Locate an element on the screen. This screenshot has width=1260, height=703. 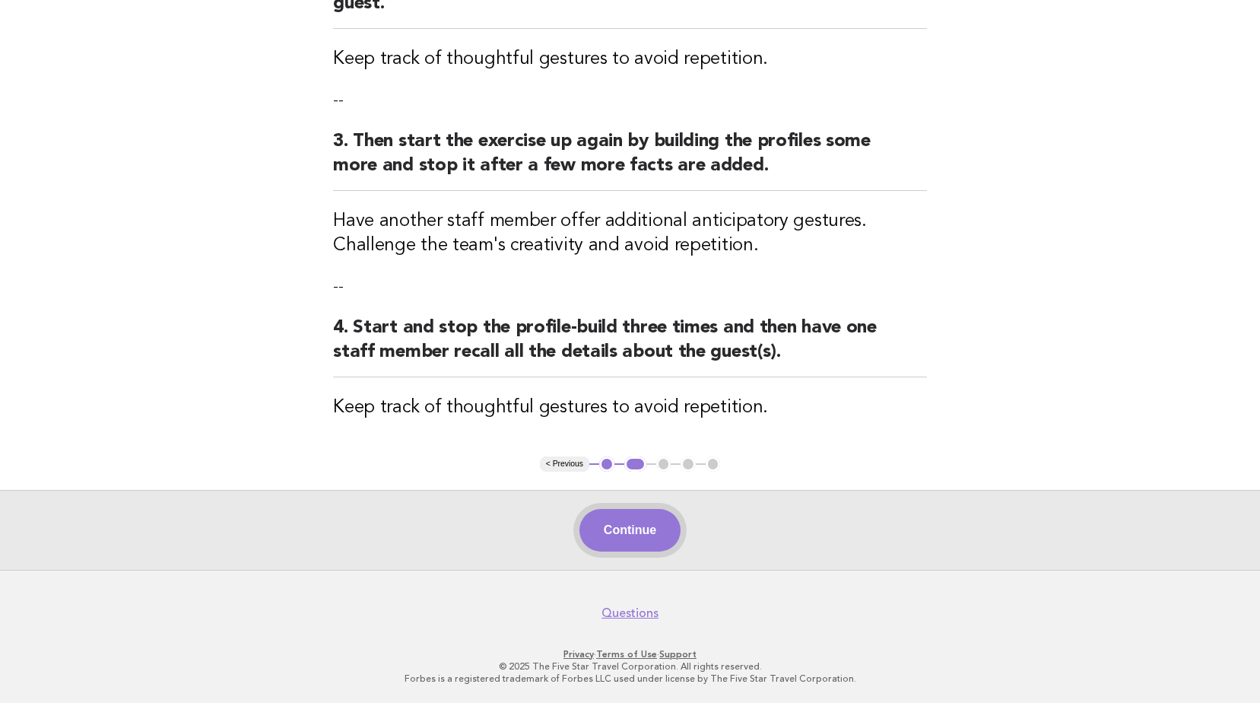
button: 1 is located at coordinates (607, 464).